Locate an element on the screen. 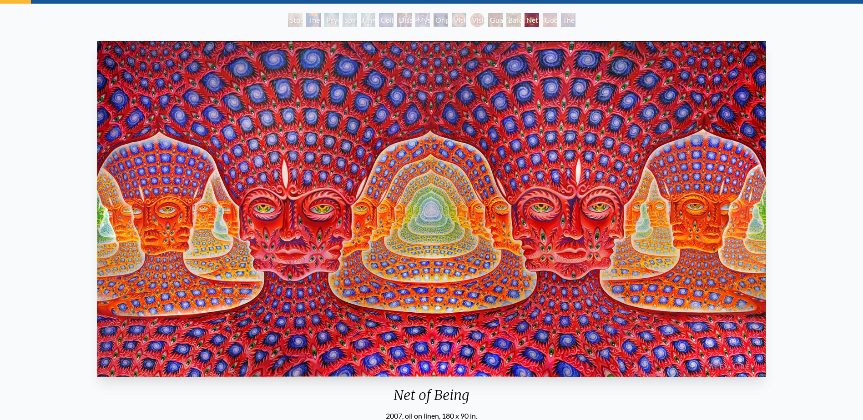  div: Vision Crystal Tondo is located at coordinates (477, 20).